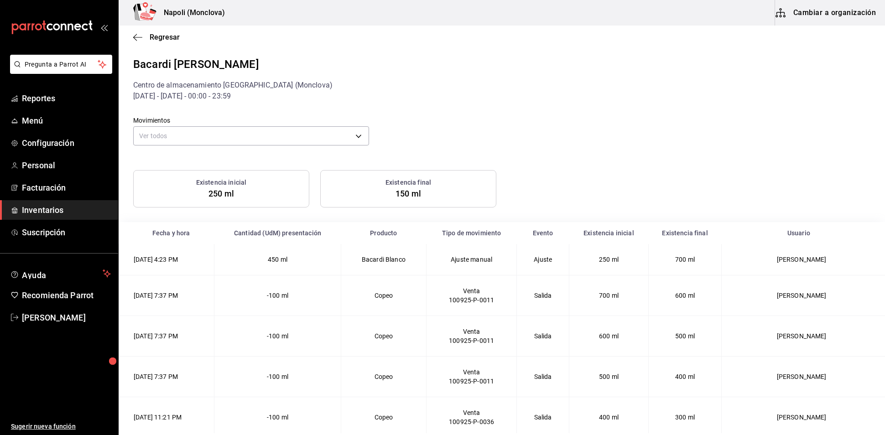  I want to click on span: Sugerir nueva función, so click(61, 427).